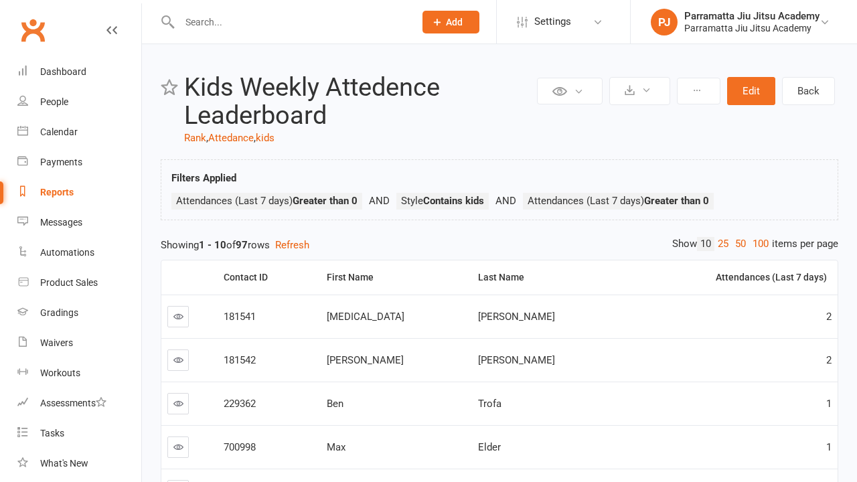 Image resolution: width=857 pixels, height=482 pixels. I want to click on strong: 97, so click(242, 245).